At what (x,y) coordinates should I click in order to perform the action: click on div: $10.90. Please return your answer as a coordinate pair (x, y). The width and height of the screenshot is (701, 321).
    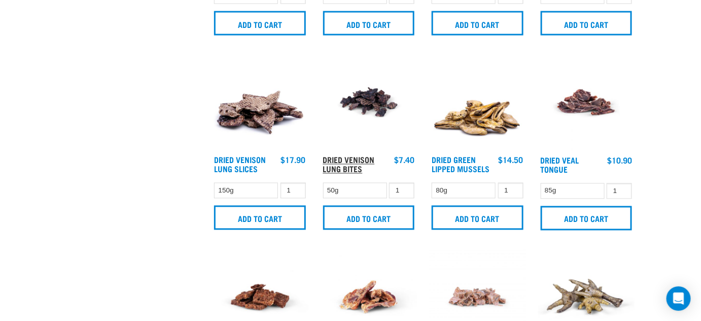
    Looking at the image, I should click on (619, 160).